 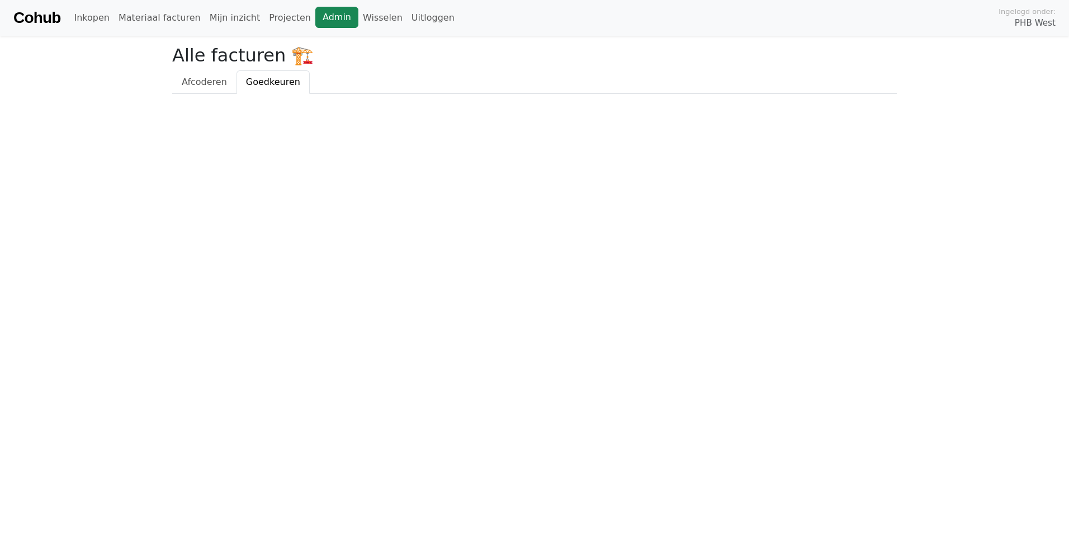 I want to click on a: Goedkeuren, so click(x=273, y=82).